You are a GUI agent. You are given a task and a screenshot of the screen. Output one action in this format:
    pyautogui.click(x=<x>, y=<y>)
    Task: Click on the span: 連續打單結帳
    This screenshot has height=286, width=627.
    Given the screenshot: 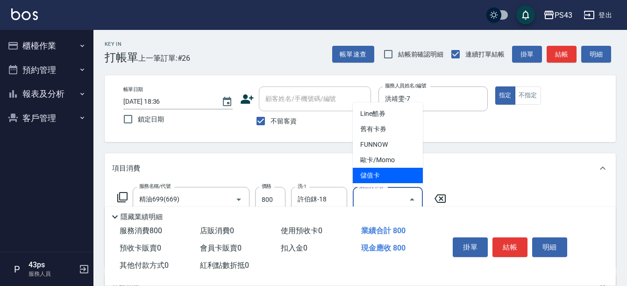 What is the action you would take?
    pyautogui.click(x=485, y=54)
    